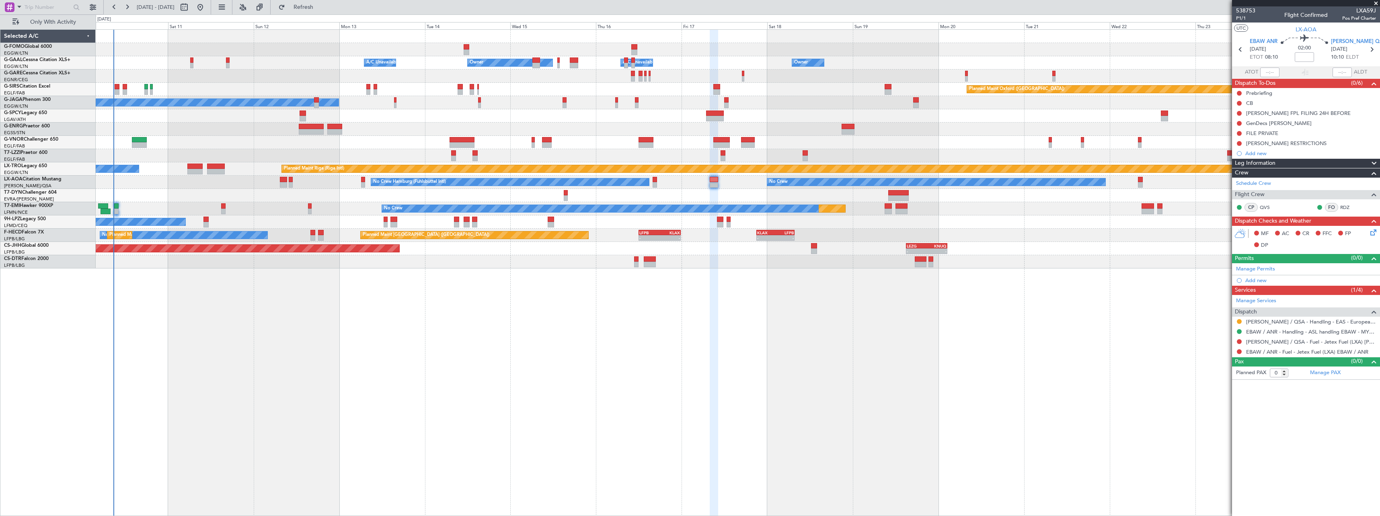 The height and width of the screenshot is (516, 1380). I want to click on div: Sat 18, so click(810, 26).